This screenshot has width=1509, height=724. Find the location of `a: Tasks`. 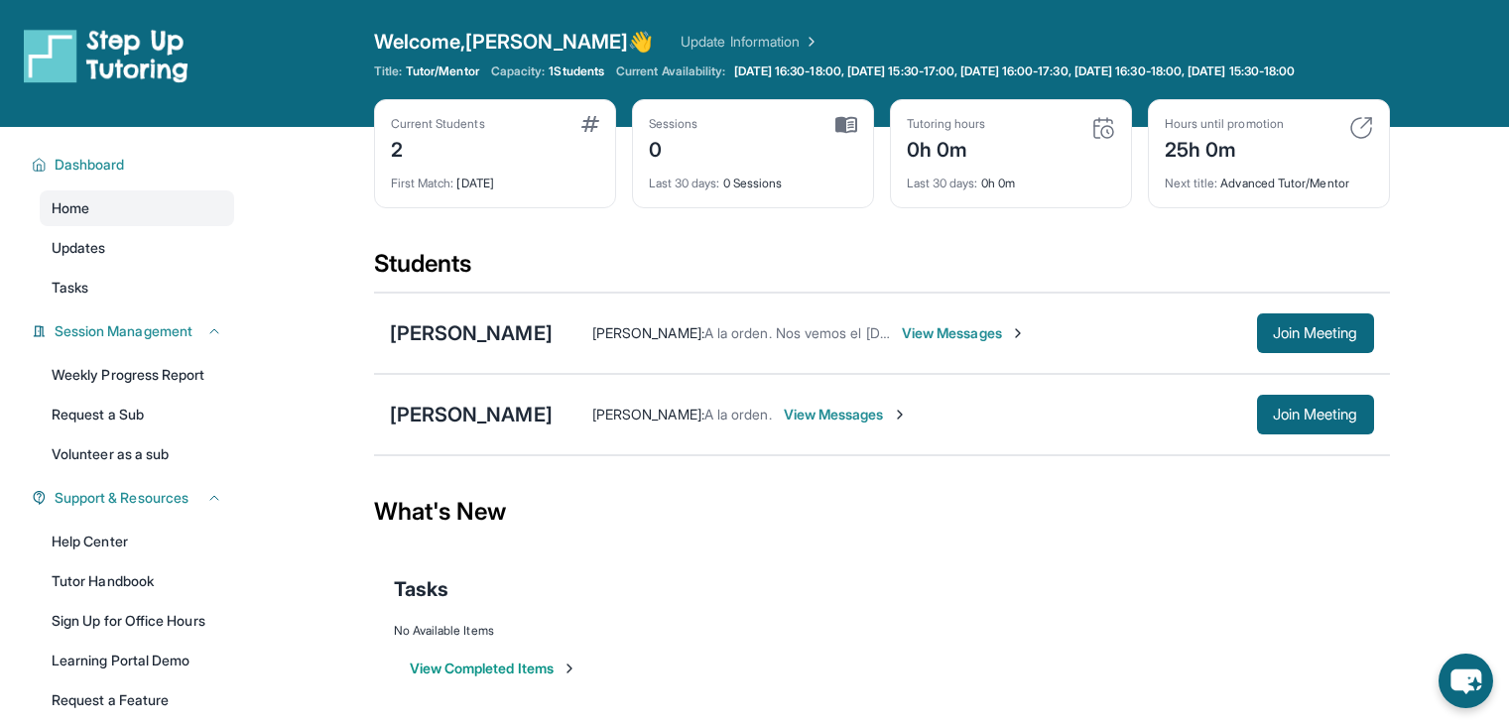

a: Tasks is located at coordinates (137, 288).